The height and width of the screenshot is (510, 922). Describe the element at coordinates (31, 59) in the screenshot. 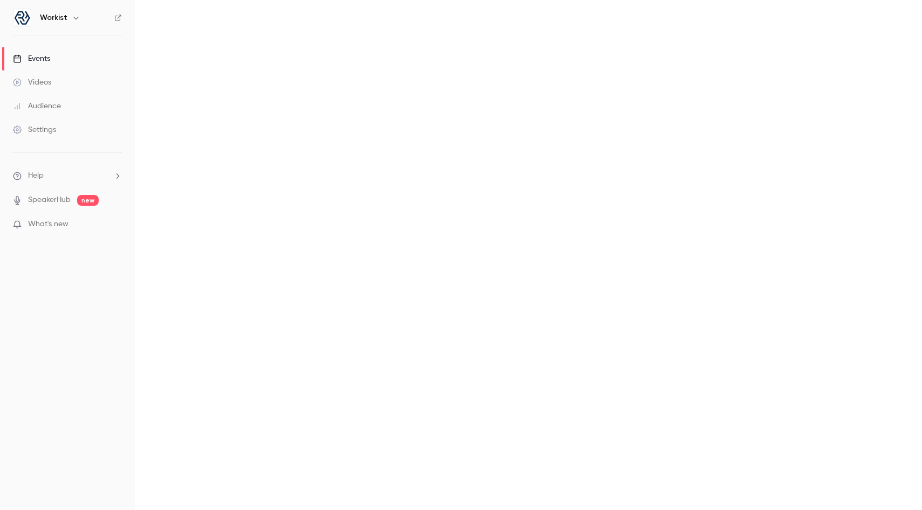

I see `div: Events` at that location.